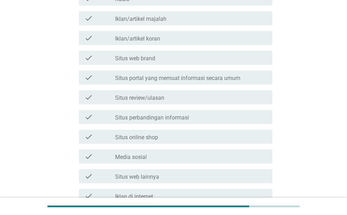 This screenshot has width=347, height=215. I want to click on label: Iklan di internet, so click(134, 197).